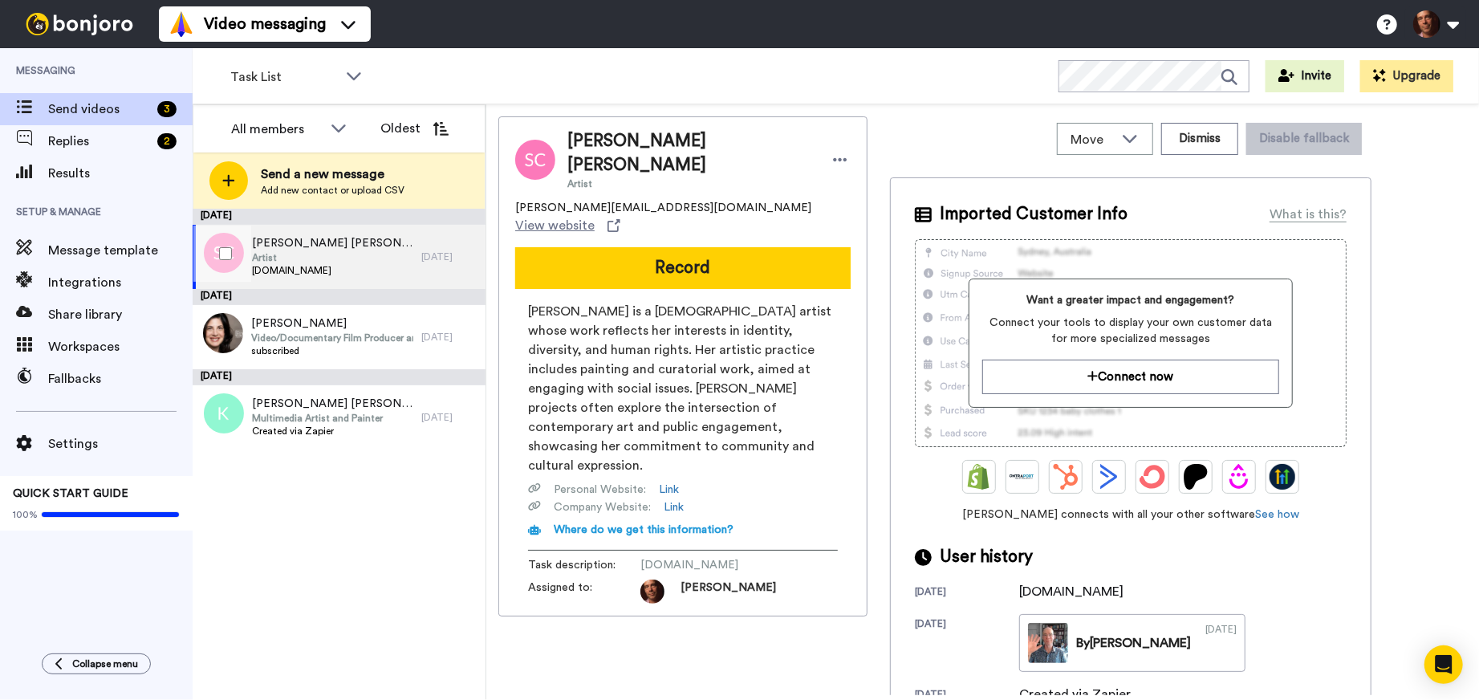 The width and height of the screenshot is (1479, 700). What do you see at coordinates (1444, 665) in the screenshot?
I see `div: Open Intercom Messenger` at bounding box center [1444, 665].